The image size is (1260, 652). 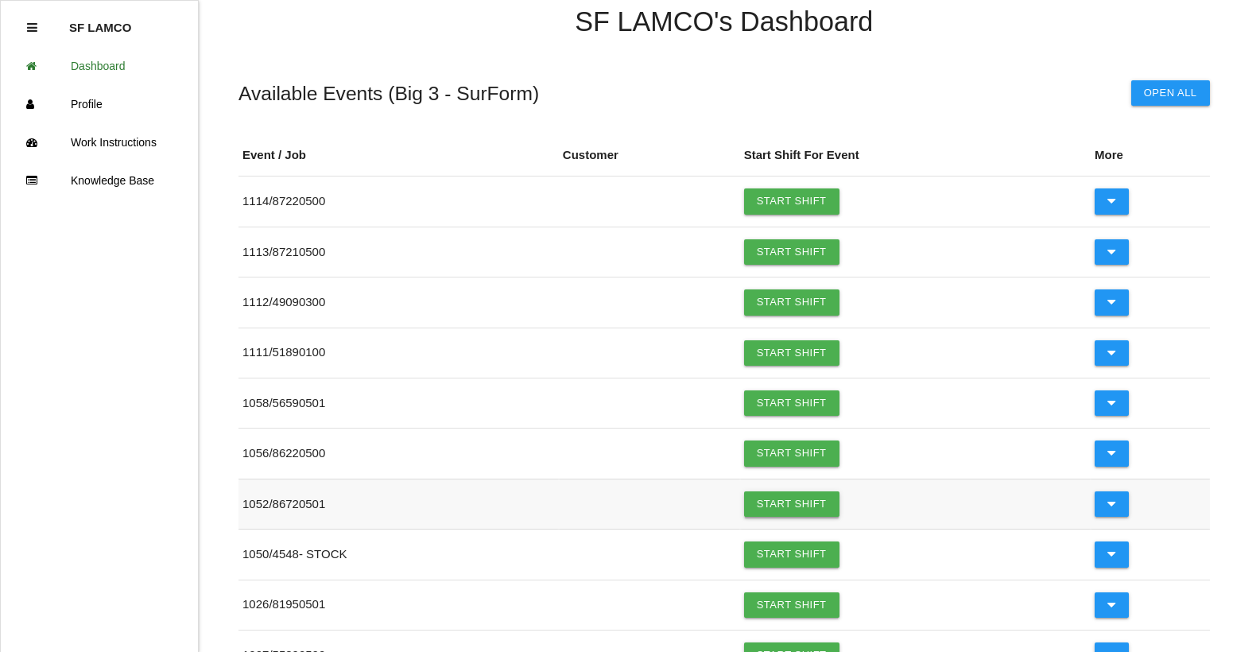 I want to click on td: 1113 / 87210500, so click(x=398, y=251).